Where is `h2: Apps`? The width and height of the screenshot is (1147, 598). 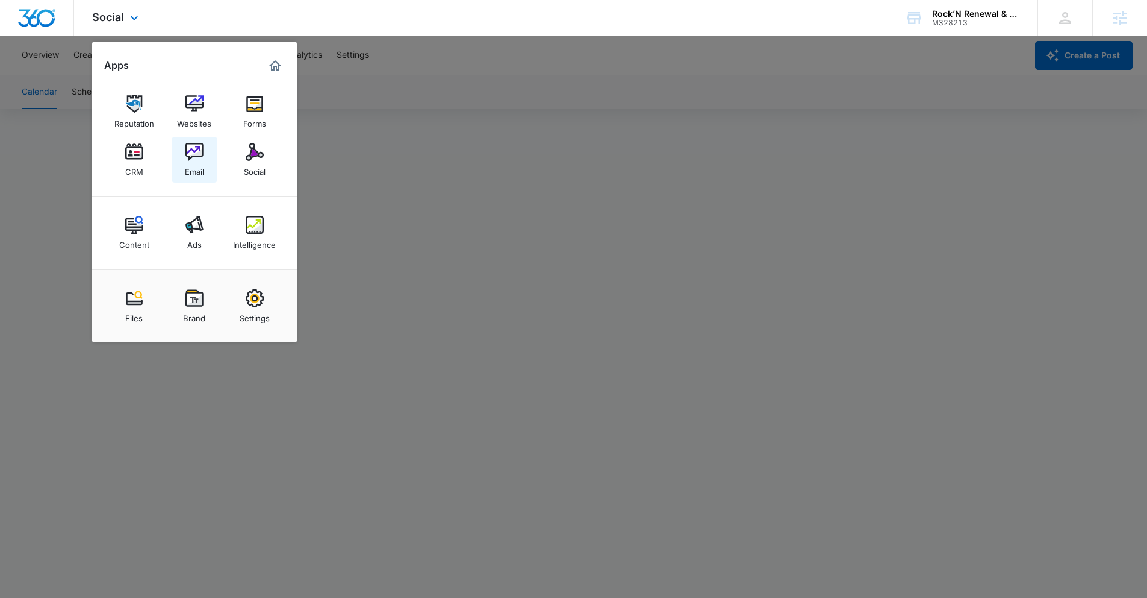 h2: Apps is located at coordinates (116, 65).